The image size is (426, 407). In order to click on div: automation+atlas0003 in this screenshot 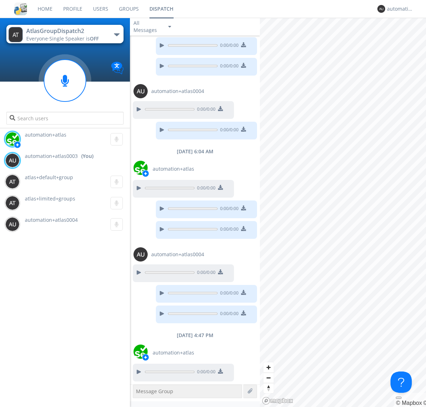, I will do `click(400, 9)`.